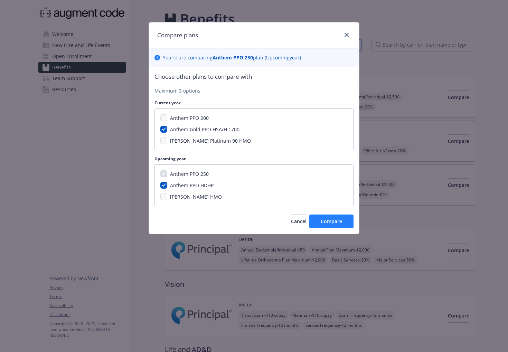  I want to click on span: Anthem PPO HDHP, so click(192, 185).